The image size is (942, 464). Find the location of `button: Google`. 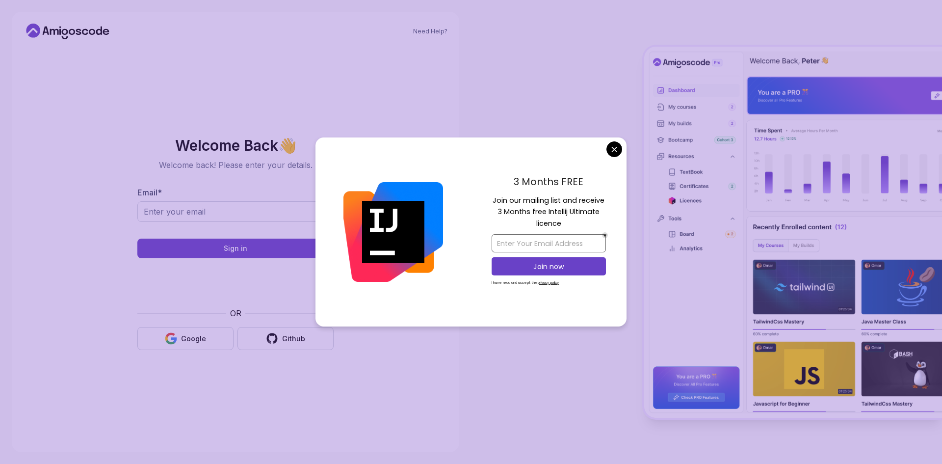

button: Google is located at coordinates (185, 338).